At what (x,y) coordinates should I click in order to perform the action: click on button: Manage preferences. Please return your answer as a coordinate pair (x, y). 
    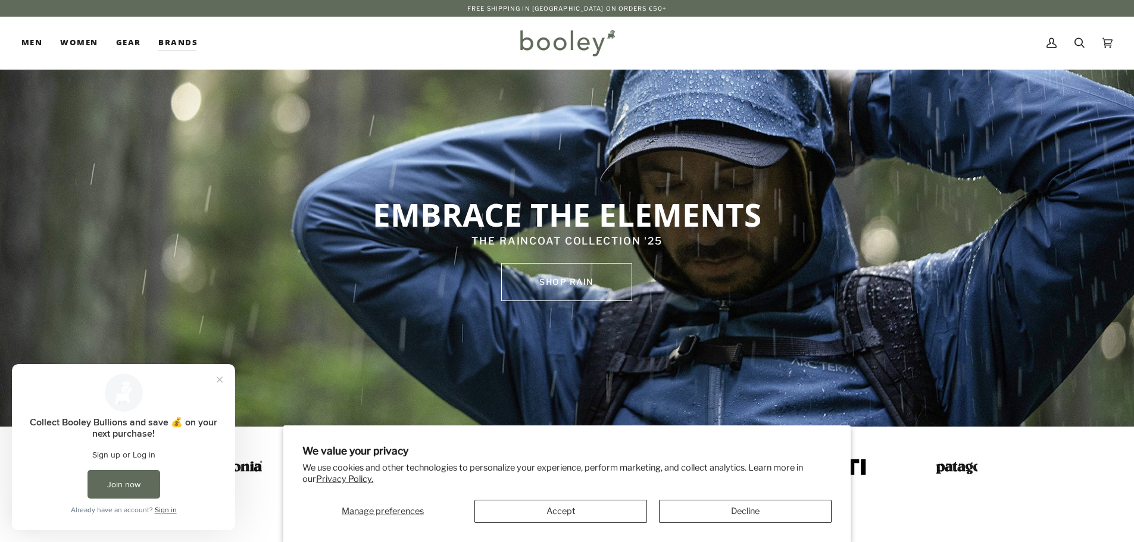
    Looking at the image, I should click on (382, 511).